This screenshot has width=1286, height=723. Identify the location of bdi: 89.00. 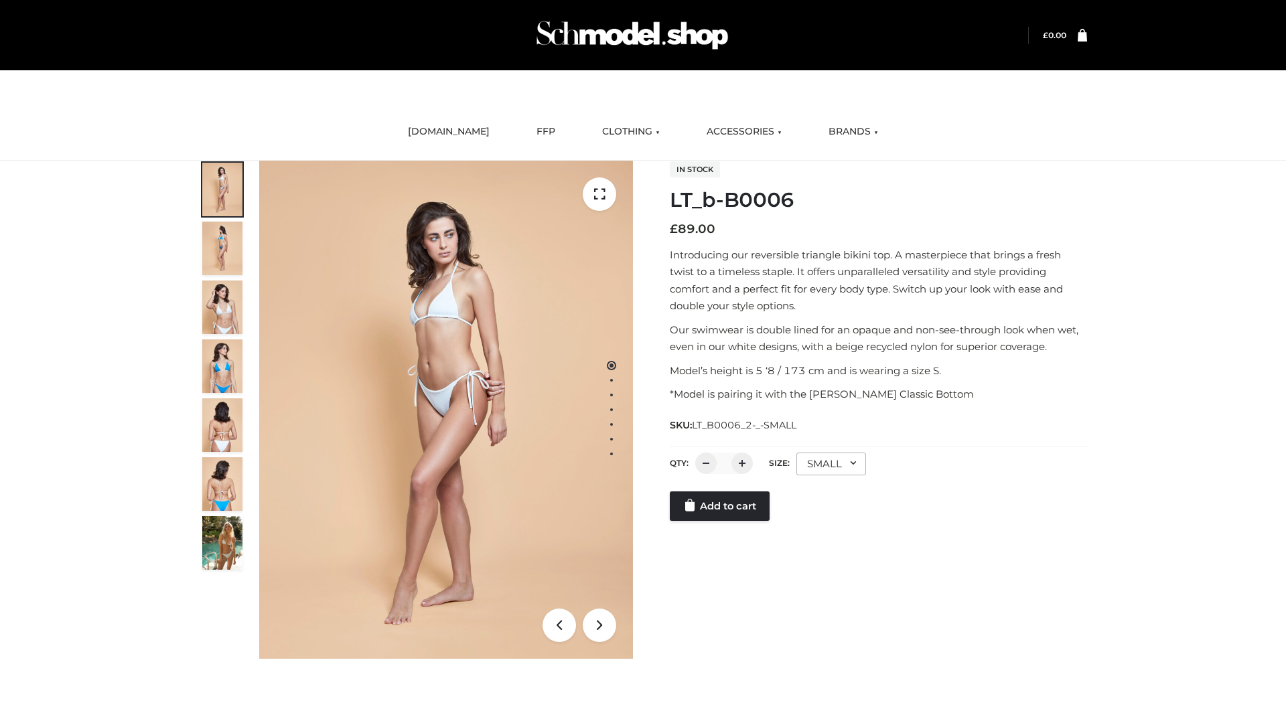
(692, 229).